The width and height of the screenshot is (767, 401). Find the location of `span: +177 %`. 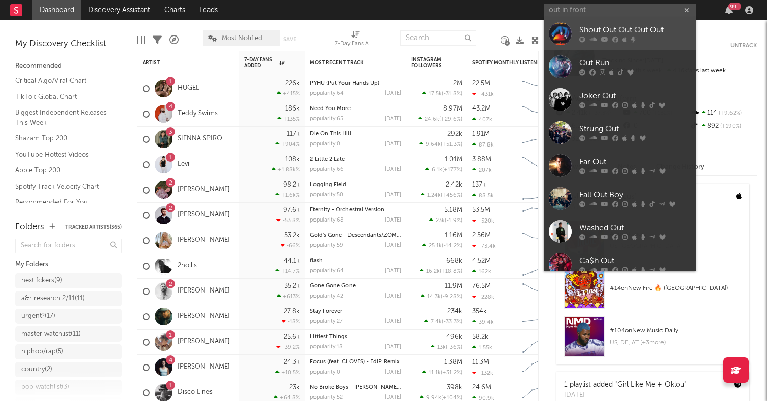

span: +177 % is located at coordinates (452, 170).